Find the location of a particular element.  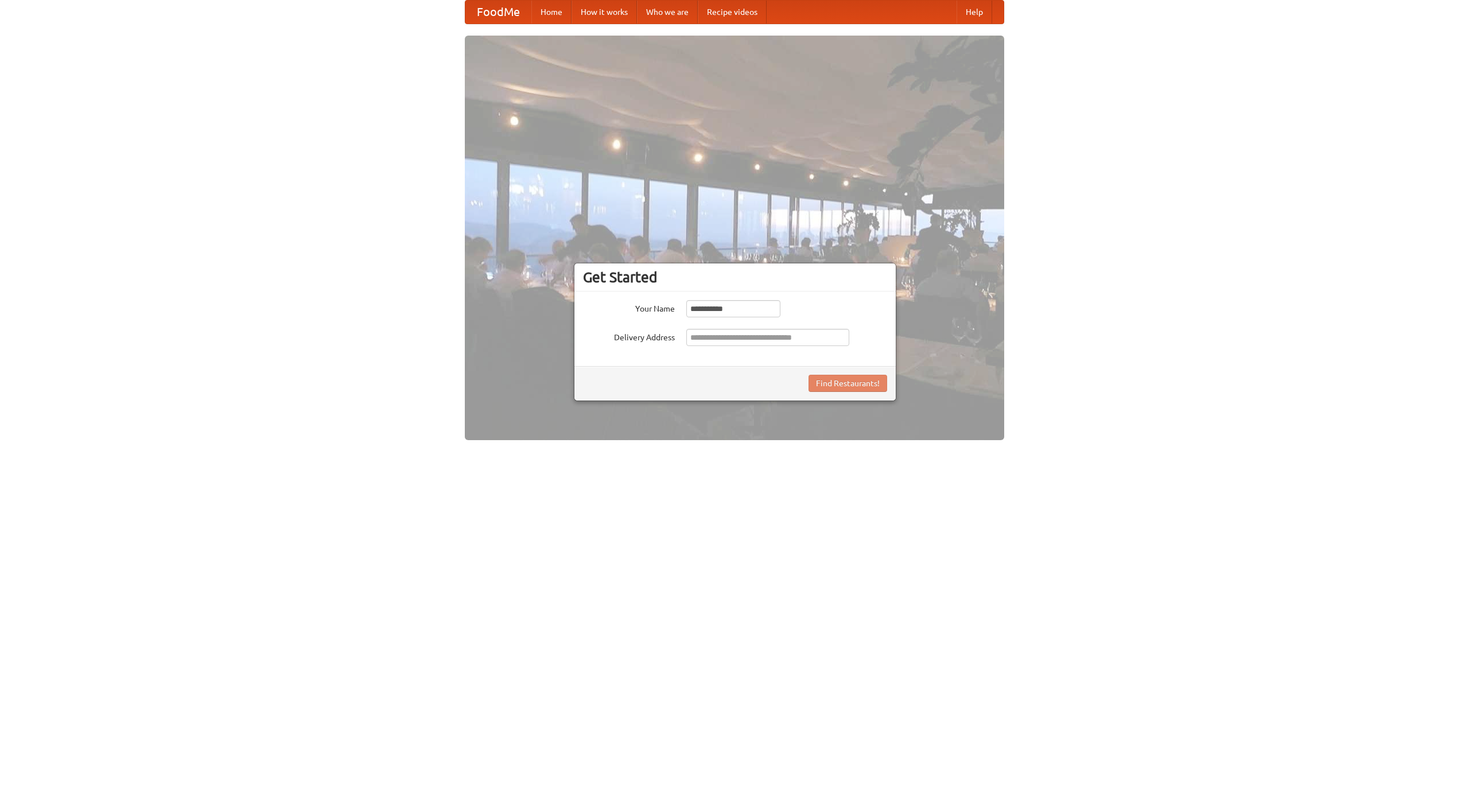

a: FoodMe is located at coordinates (498, 12).